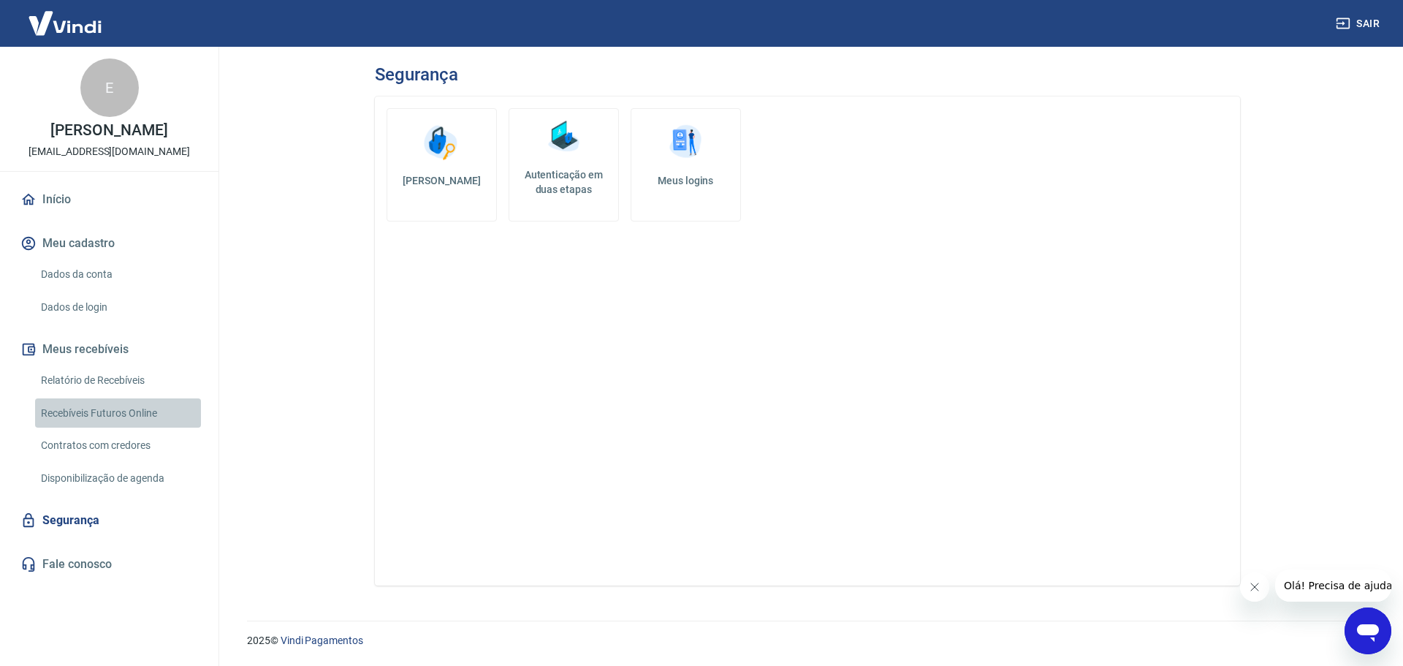 The height and width of the screenshot is (666, 1403). I want to click on img: Autenticação em duas etapas, so click(563, 137).